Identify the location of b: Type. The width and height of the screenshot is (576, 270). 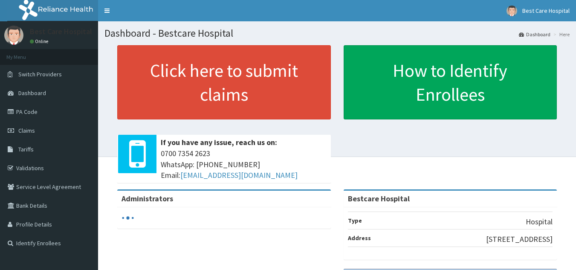
(354, 220).